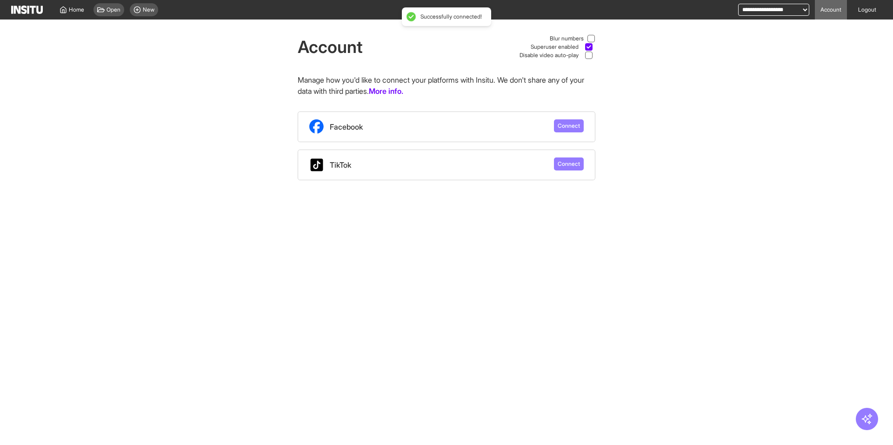 The height and width of the screenshot is (445, 893). What do you see at coordinates (386, 91) in the screenshot?
I see `a: More info.` at bounding box center [386, 91].